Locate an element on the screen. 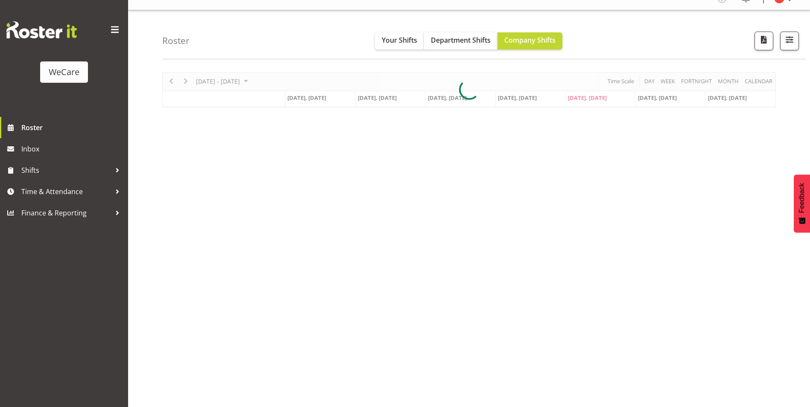 The image size is (810, 407). img: Rosterit website logo is located at coordinates (41, 30).